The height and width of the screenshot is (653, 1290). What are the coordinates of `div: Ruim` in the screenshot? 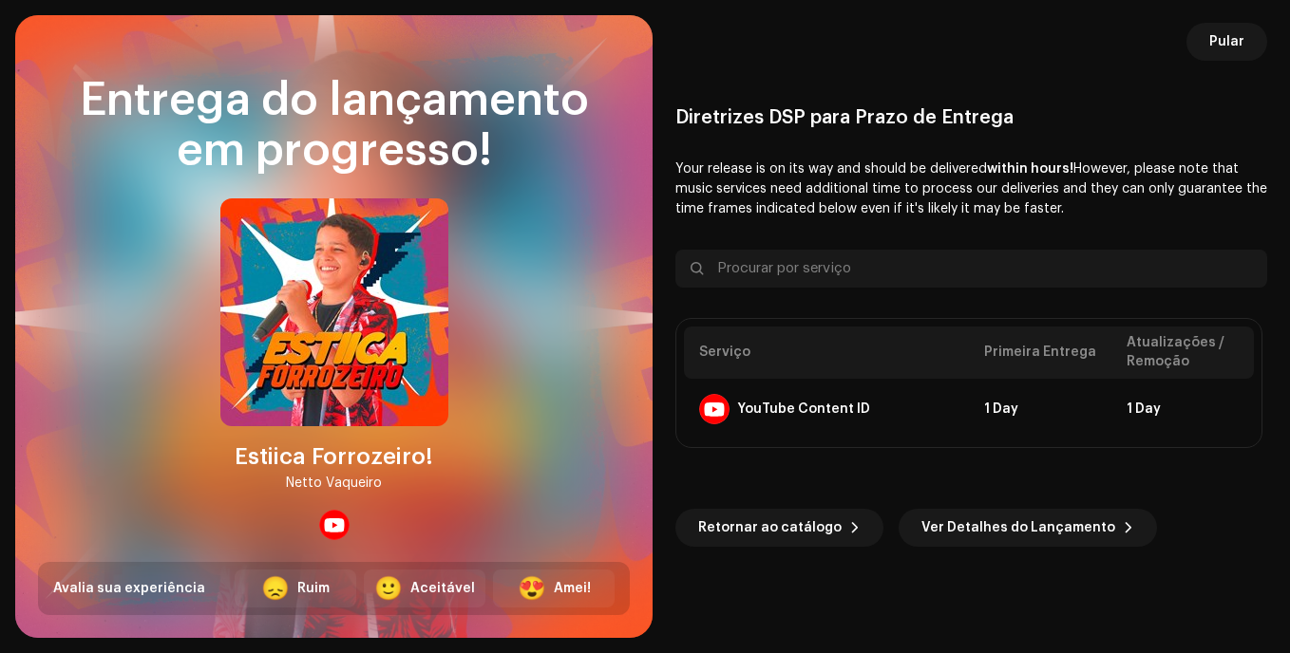 It's located at (313, 589).